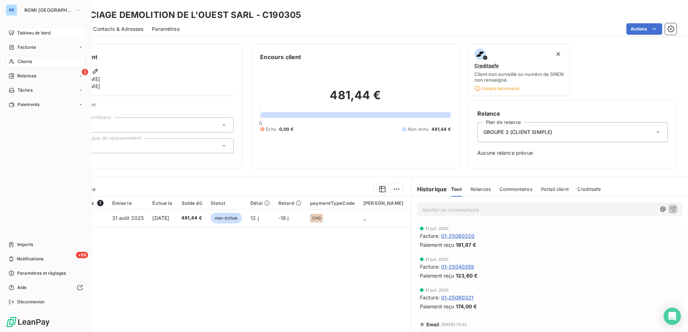  Describe the element at coordinates (261, 123) in the screenshot. I see `span: 0` at that location.